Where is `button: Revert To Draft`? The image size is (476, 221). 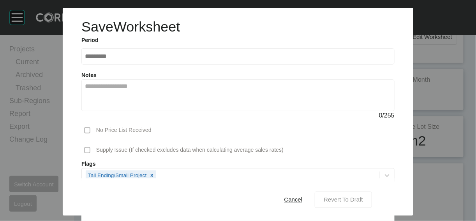 button: Revert To Draft is located at coordinates (343, 200).